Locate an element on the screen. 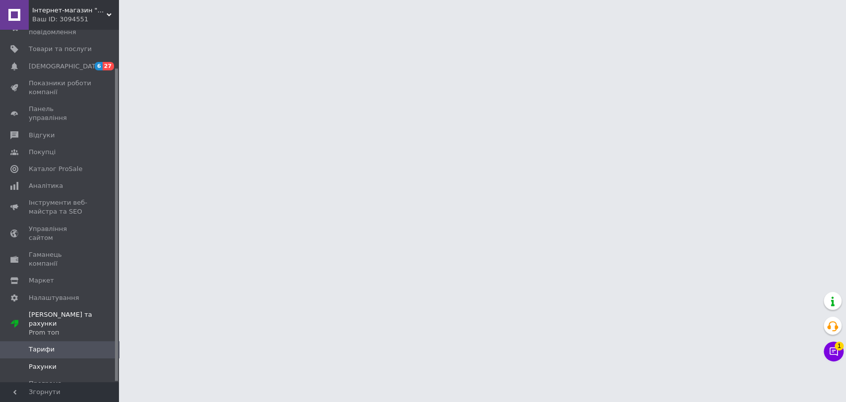  span: Маркет is located at coordinates (41, 281).